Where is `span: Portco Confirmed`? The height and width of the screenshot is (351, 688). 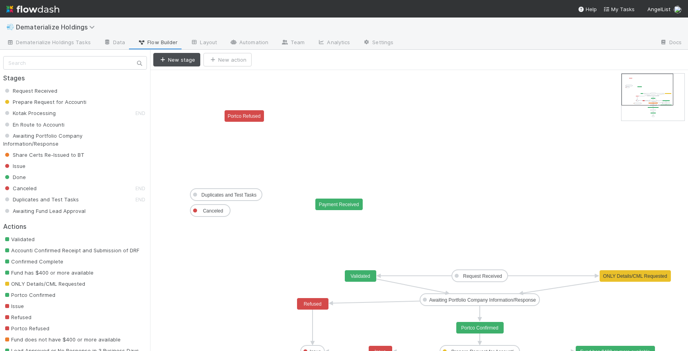
span: Portco Confirmed is located at coordinates (29, 295).